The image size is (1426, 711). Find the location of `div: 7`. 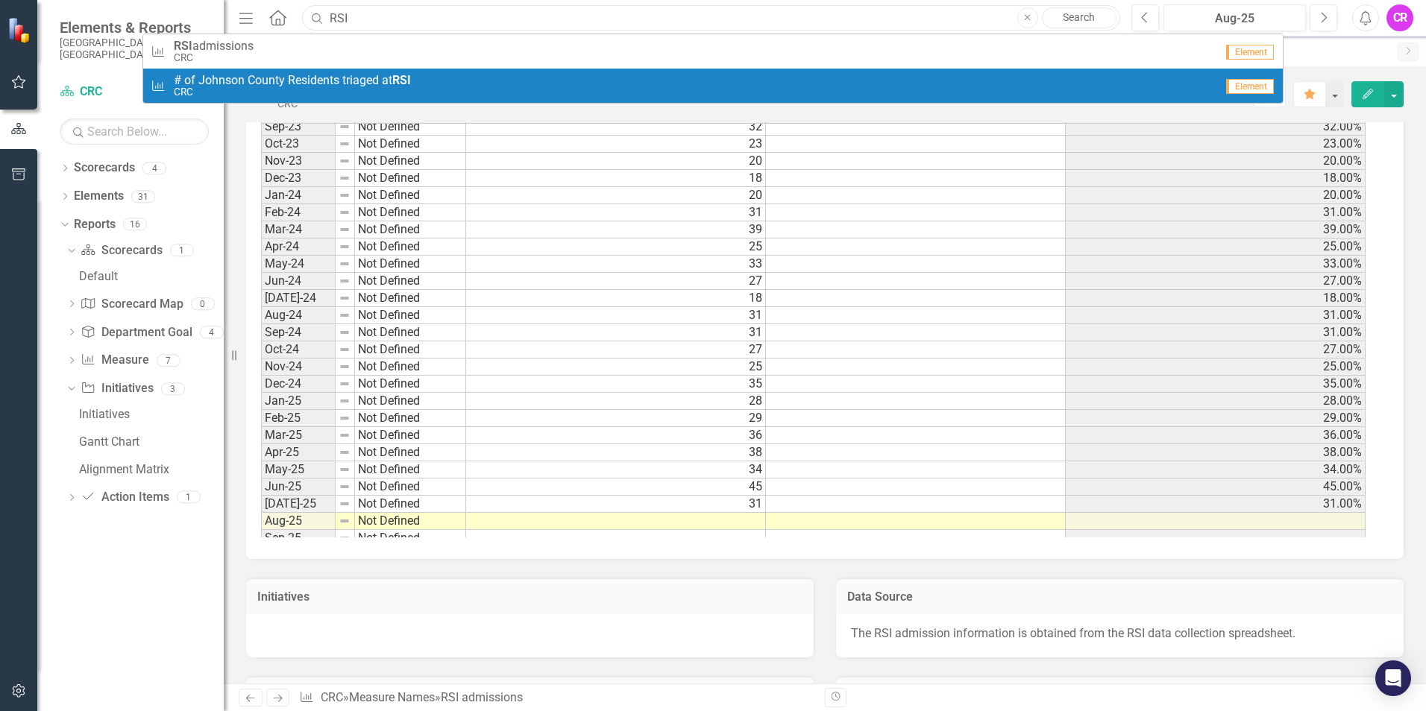

div: 7 is located at coordinates (169, 360).